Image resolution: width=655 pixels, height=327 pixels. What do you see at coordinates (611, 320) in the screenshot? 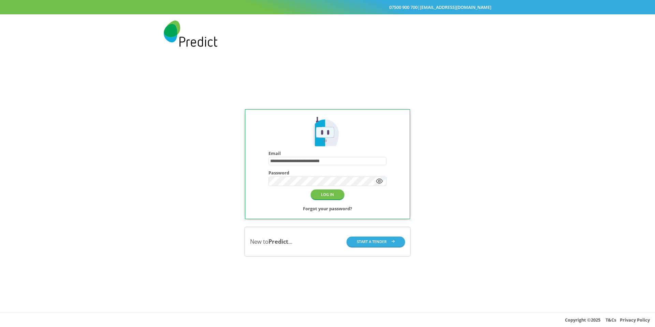
I see `a: T&Cs` at bounding box center [611, 320].